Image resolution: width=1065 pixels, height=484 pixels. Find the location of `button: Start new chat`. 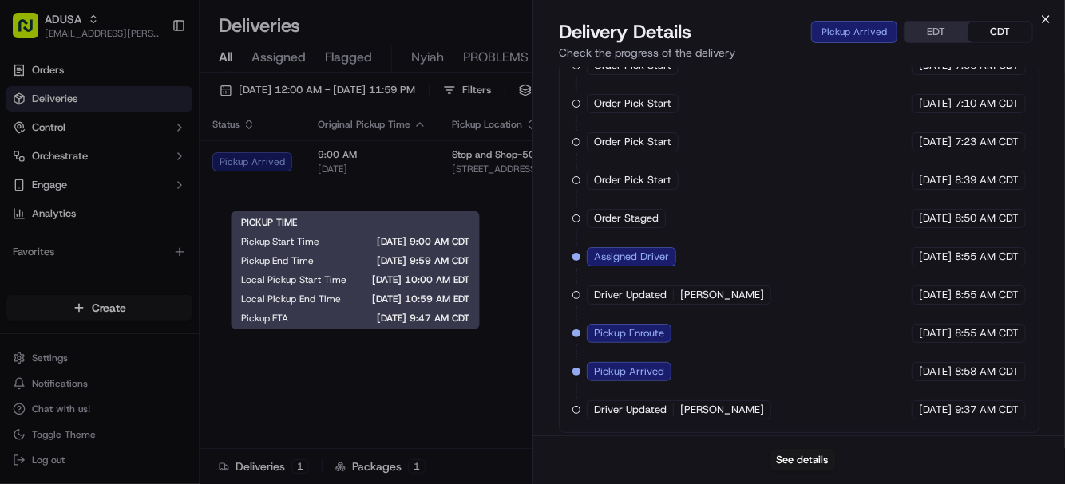

button: Start new chat is located at coordinates (281, 167).